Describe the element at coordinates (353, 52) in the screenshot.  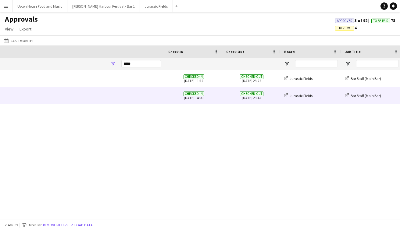
I see `span: Job Title` at that location.